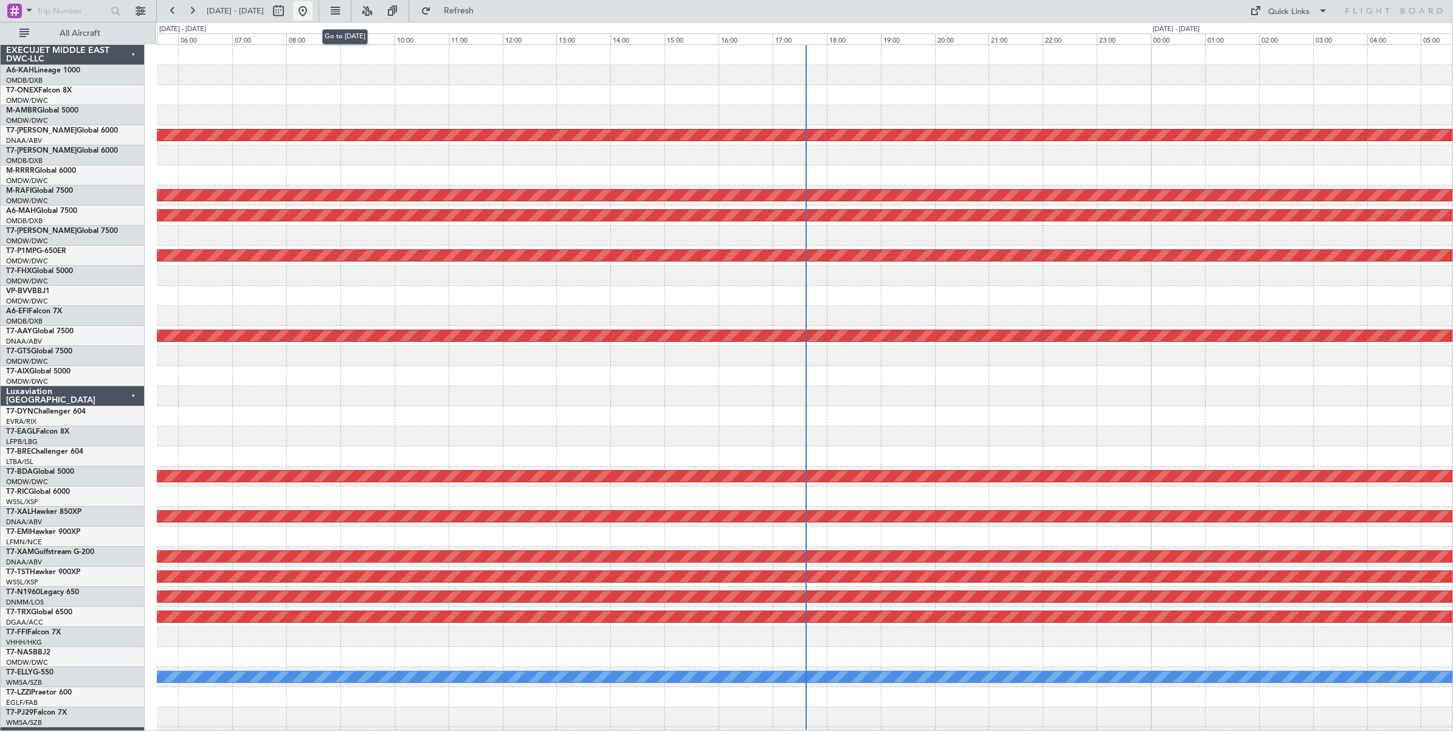  Describe the element at coordinates (1124, 39) in the screenshot. I see `div: 23:00` at that location.